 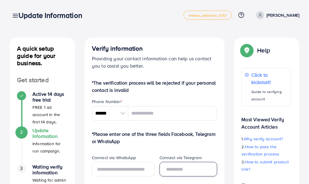 What do you see at coordinates (21, 168) in the screenshot?
I see `span: 3` at bounding box center [21, 168].